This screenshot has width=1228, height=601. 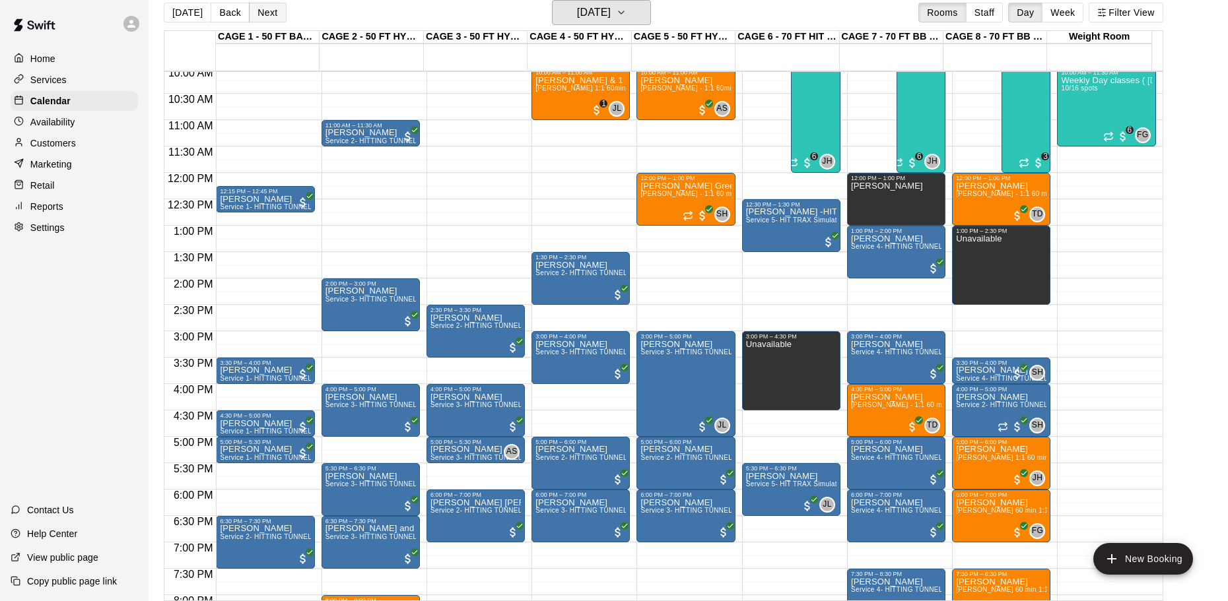 What do you see at coordinates (896, 178) in the screenshot?
I see `div: 12:00 PM – 1:00 PM` at bounding box center [896, 178].